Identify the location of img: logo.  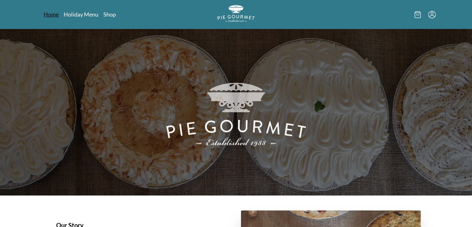
(236, 13).